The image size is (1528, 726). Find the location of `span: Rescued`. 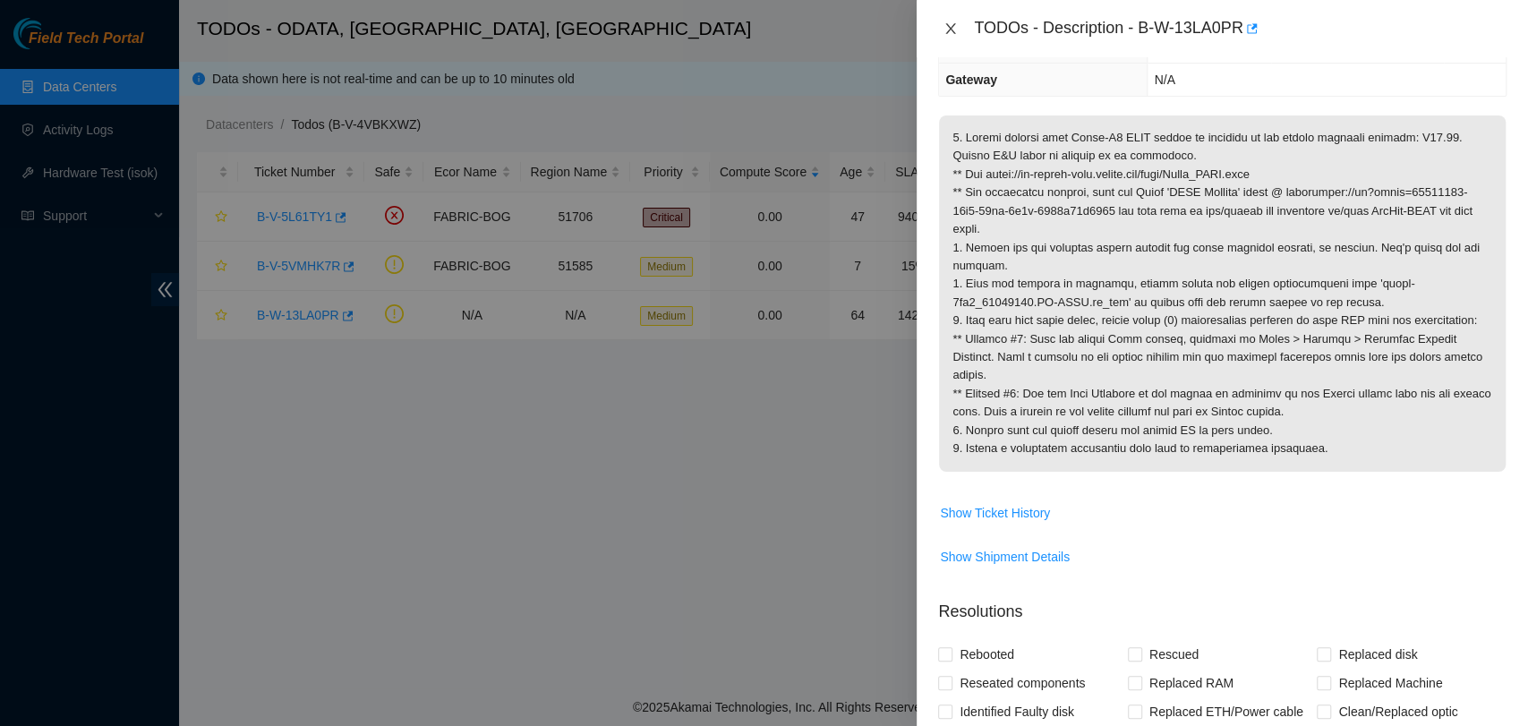

span: Rescued is located at coordinates (1173, 654).